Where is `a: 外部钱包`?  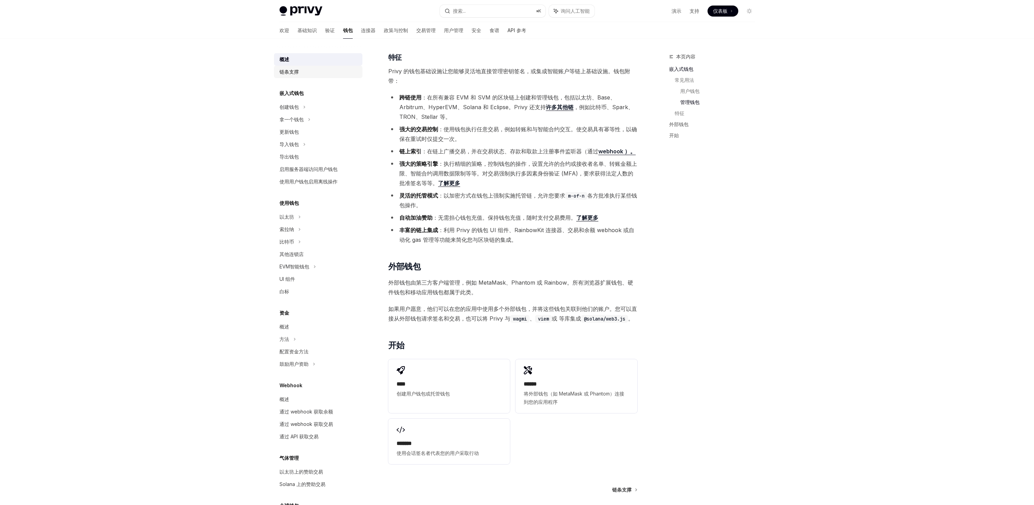 a: 外部钱包 is located at coordinates (714, 124).